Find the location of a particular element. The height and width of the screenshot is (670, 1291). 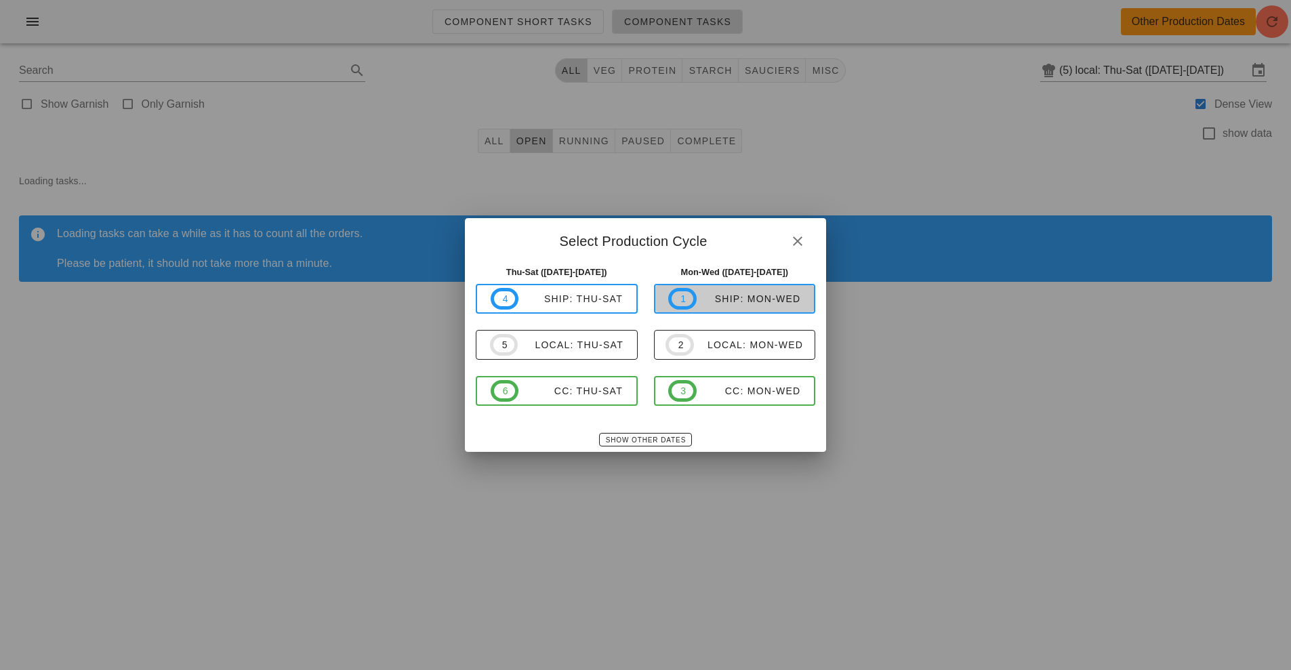

button: 2local: Mon-Wed is located at coordinates (735, 345).